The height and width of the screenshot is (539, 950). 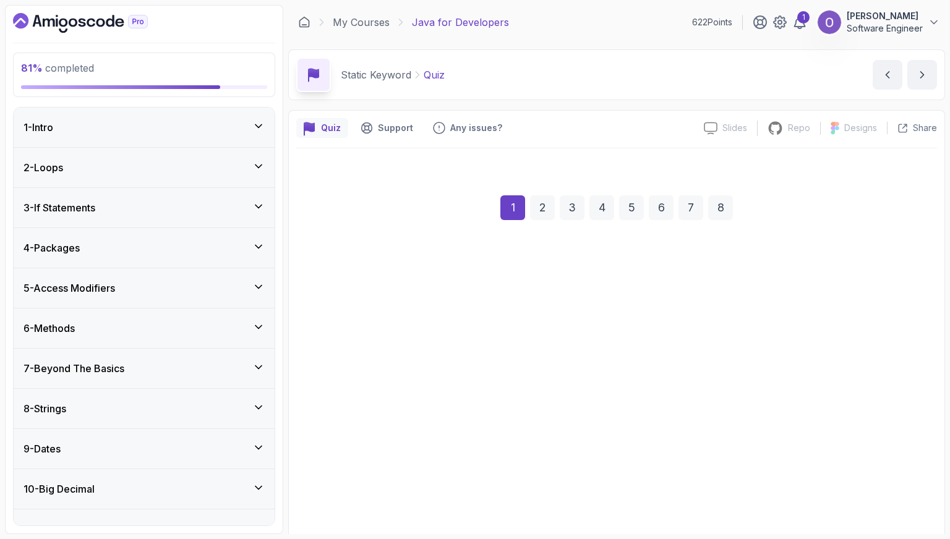 What do you see at coordinates (38, 127) in the screenshot?
I see `h3: 1 - Intro` at bounding box center [38, 127].